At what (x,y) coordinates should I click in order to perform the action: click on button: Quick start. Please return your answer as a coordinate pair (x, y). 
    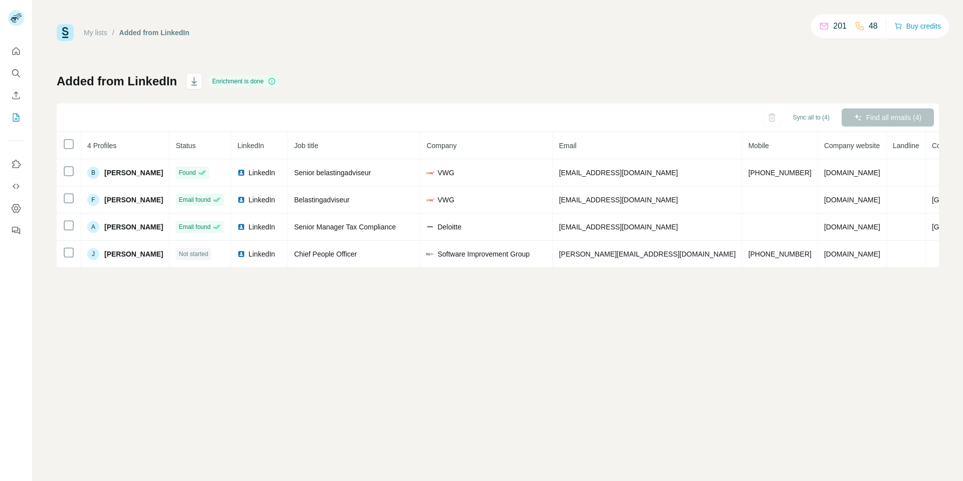
    Looking at the image, I should click on (16, 51).